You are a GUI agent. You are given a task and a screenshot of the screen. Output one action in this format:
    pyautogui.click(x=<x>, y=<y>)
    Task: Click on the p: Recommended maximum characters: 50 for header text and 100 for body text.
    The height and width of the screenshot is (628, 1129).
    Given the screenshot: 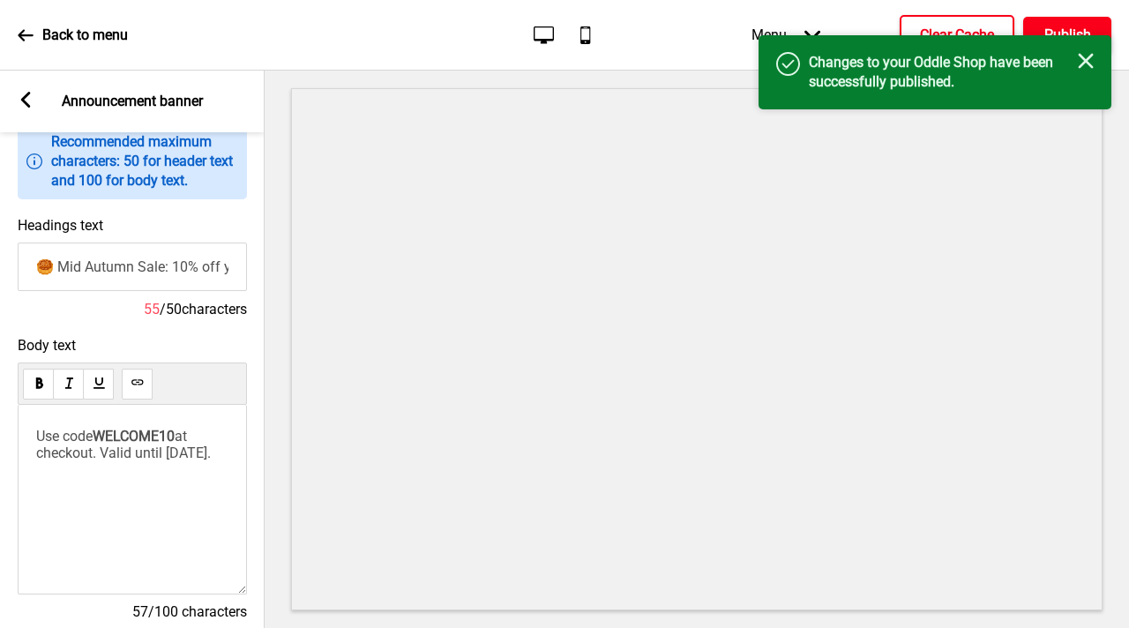 What is the action you would take?
    pyautogui.click(x=145, y=161)
    